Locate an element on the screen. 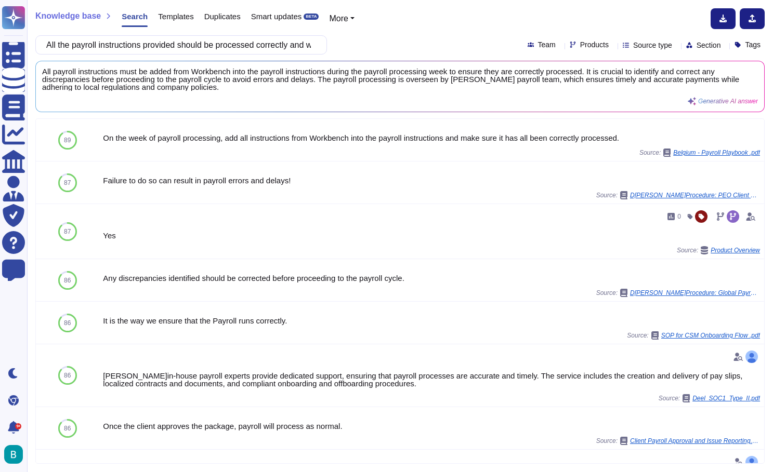 This screenshot has height=472, width=773. input: Search a question or template... is located at coordinates (178, 45).